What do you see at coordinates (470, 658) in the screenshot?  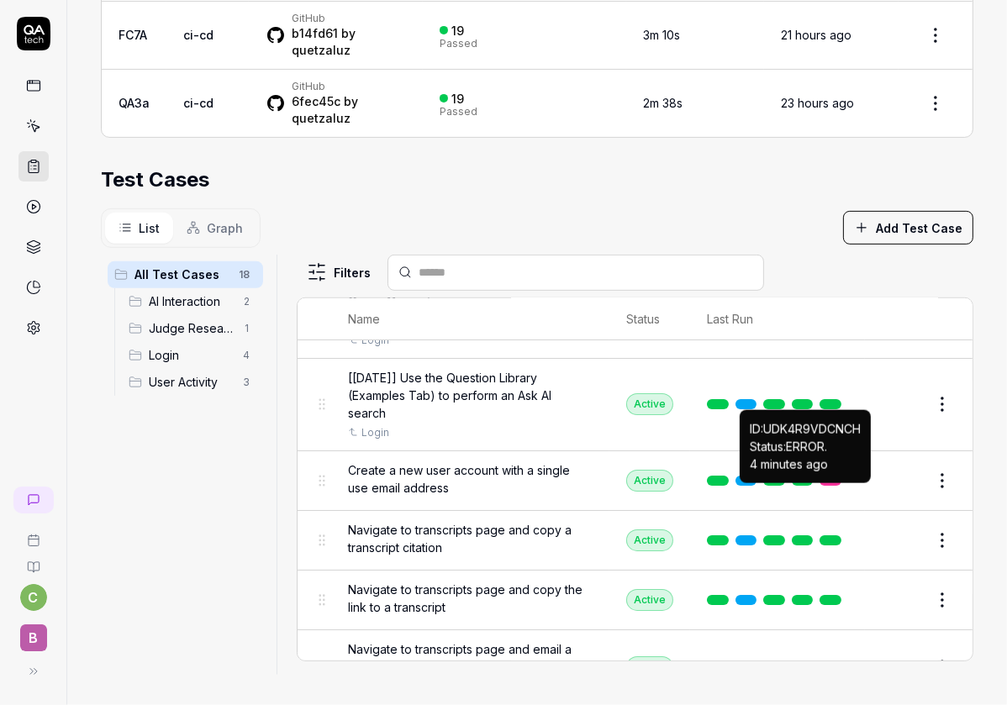 I see `span: Navigate to transcripts page and email a specific legal case transcript` at bounding box center [470, 658].